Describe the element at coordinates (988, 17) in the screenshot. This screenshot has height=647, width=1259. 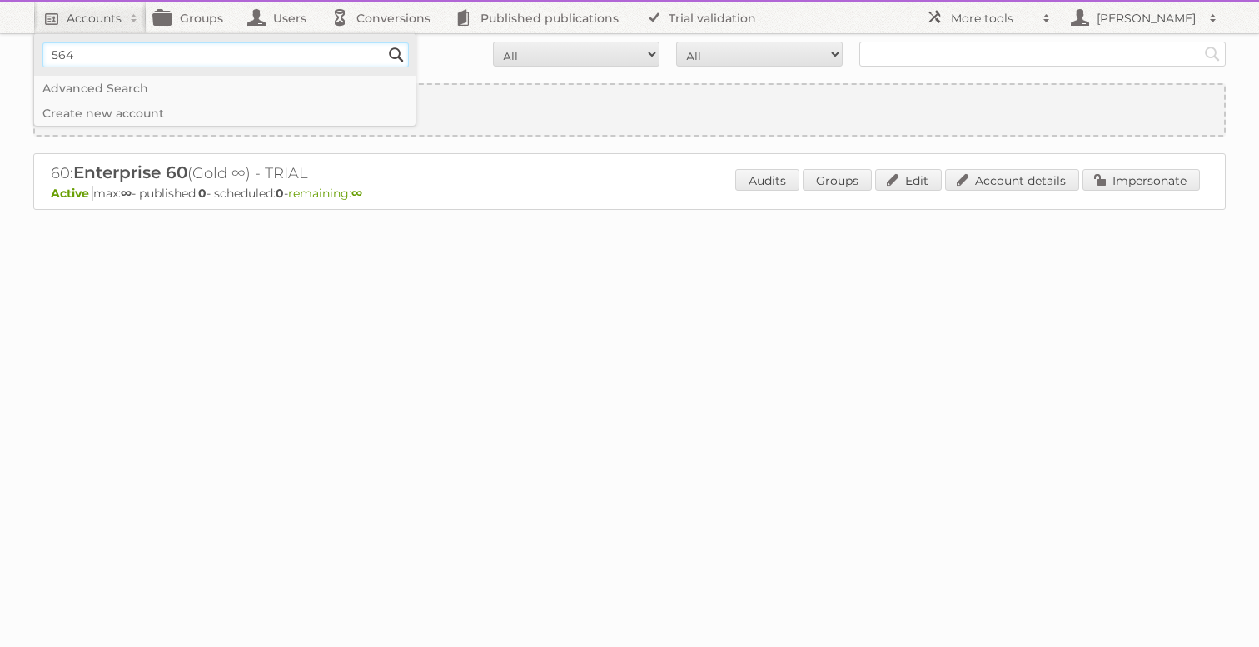
I see `a: More tools` at that location.